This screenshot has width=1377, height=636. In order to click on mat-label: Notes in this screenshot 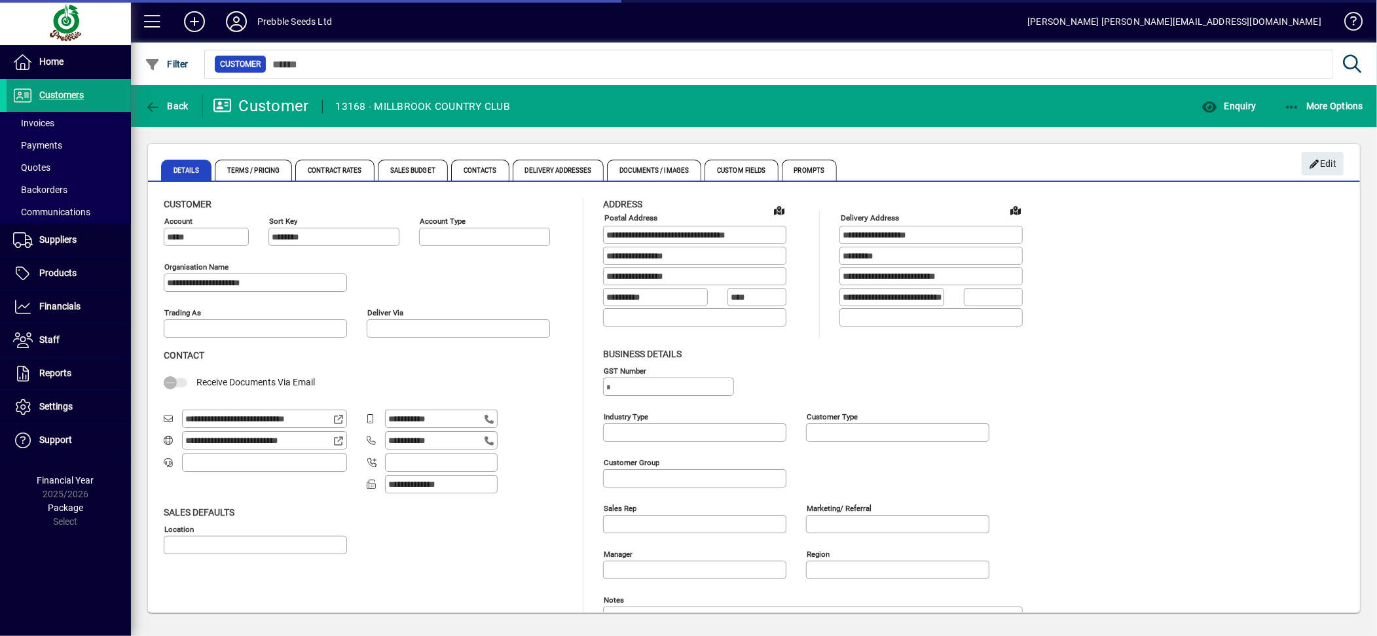, I will do `click(613, 600)`.